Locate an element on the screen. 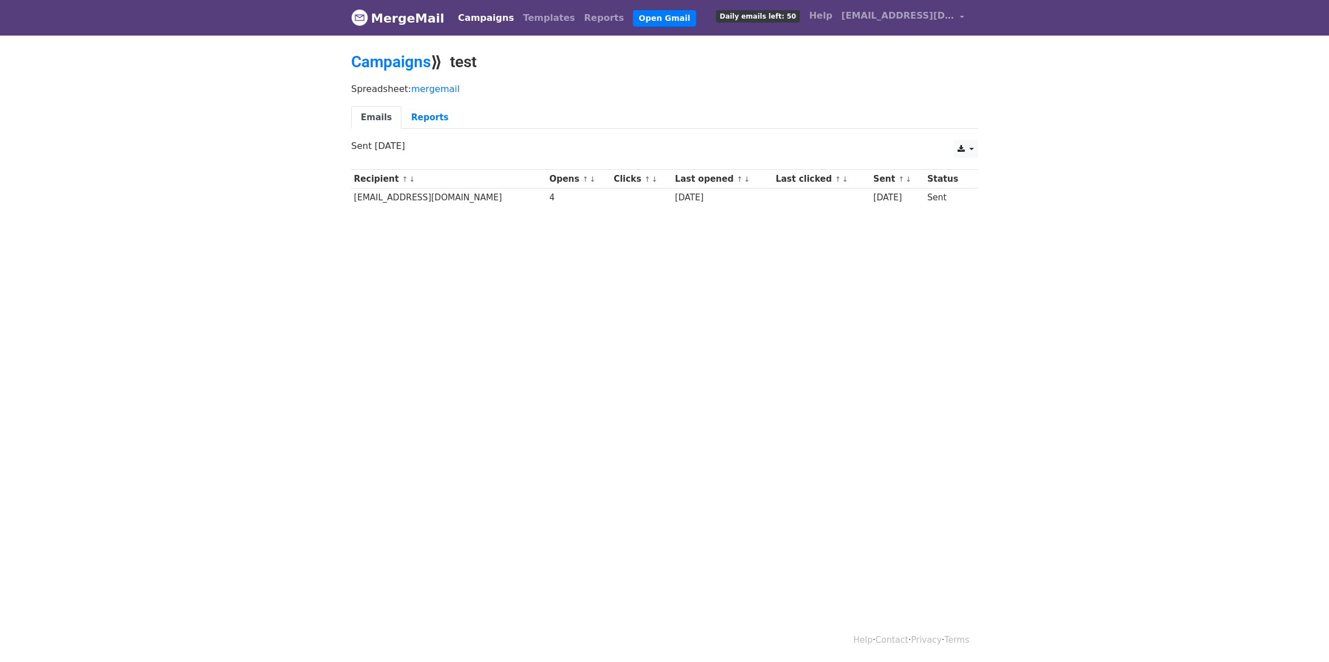  th: Status is located at coordinates (948, 179).